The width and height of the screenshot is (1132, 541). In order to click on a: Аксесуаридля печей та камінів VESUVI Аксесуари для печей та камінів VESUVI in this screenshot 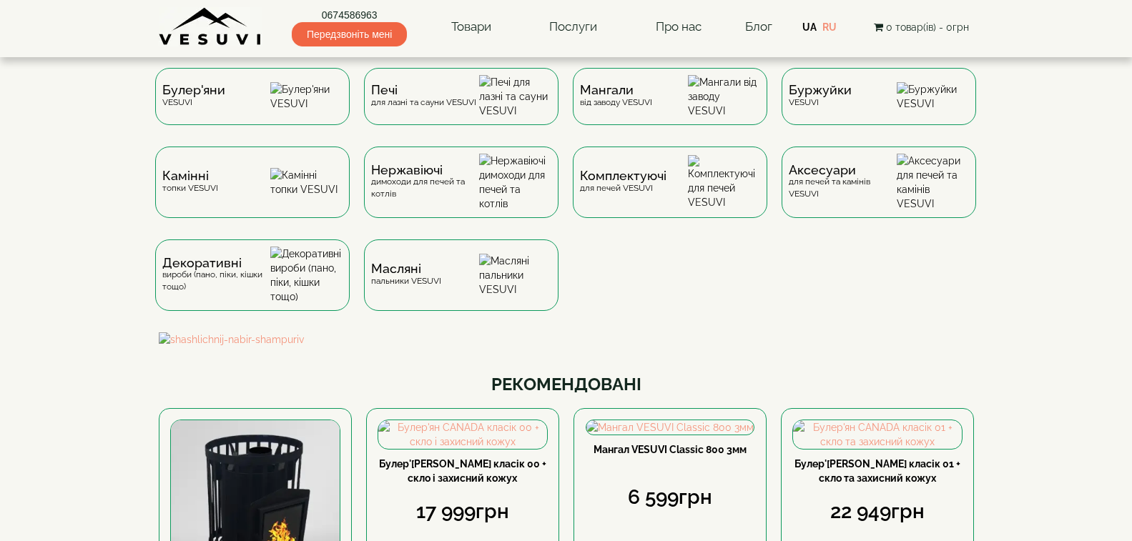, I will do `click(879, 193)`.